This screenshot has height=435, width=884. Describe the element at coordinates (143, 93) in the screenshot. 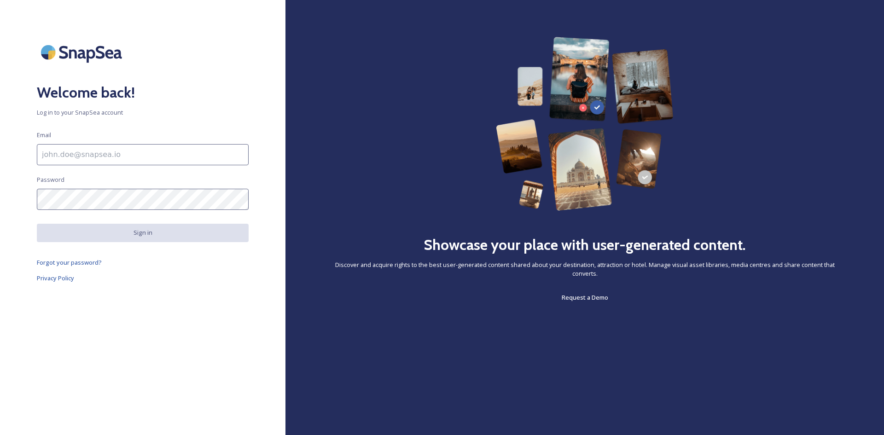

I see `h2: Welcome back!` at that location.